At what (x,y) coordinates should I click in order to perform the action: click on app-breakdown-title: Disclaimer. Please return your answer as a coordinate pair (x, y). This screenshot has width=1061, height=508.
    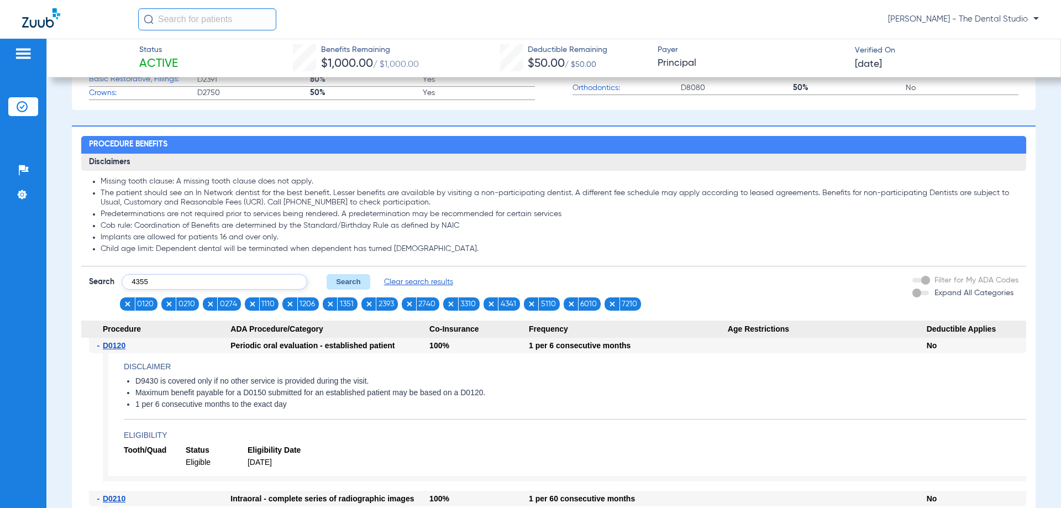
    Looking at the image, I should click on (575, 366).